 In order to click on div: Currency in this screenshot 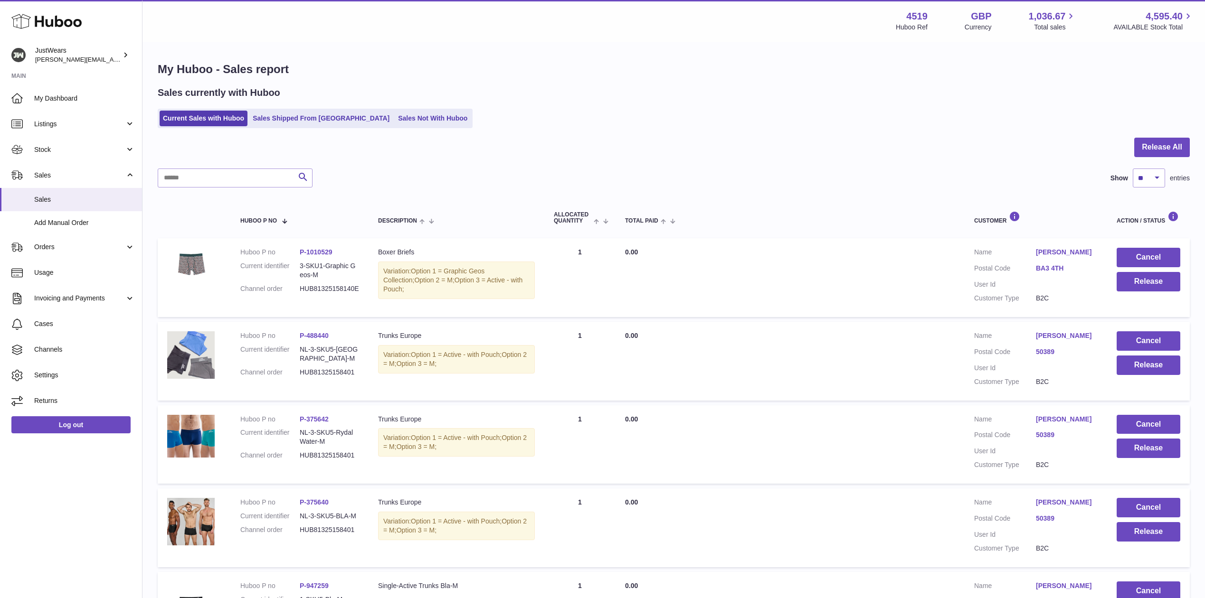, I will do `click(978, 27)`.